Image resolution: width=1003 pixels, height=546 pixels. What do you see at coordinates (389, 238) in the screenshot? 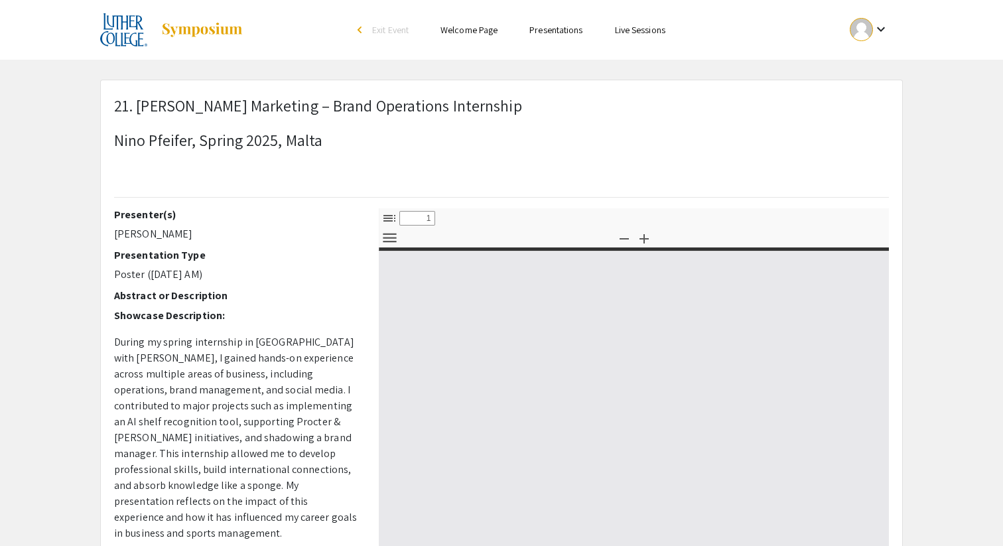
I see `button: Tools` at bounding box center [389, 238].